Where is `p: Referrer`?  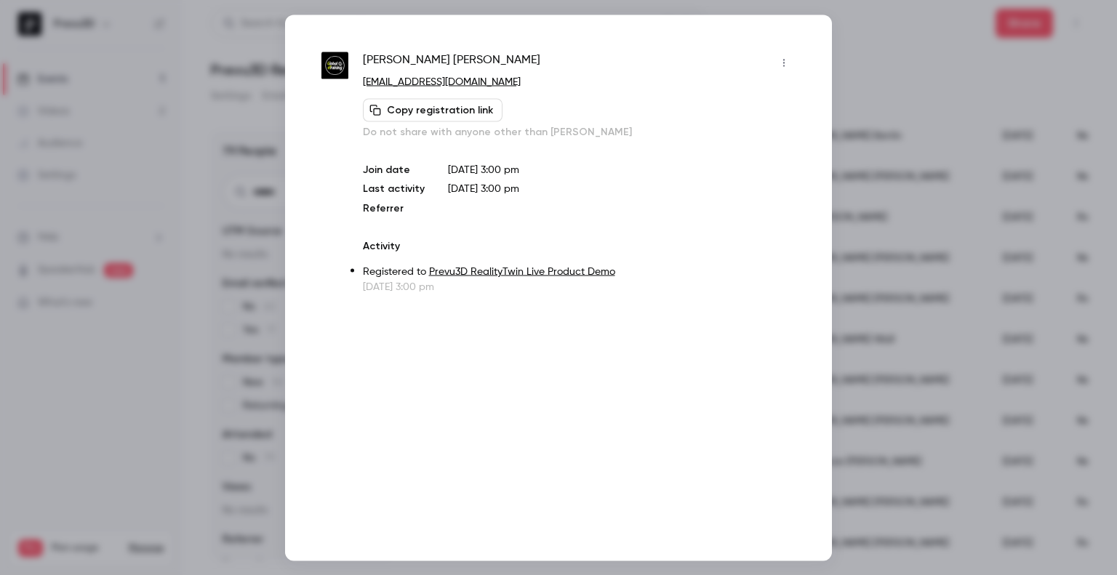
p: Referrer is located at coordinates (394, 208).